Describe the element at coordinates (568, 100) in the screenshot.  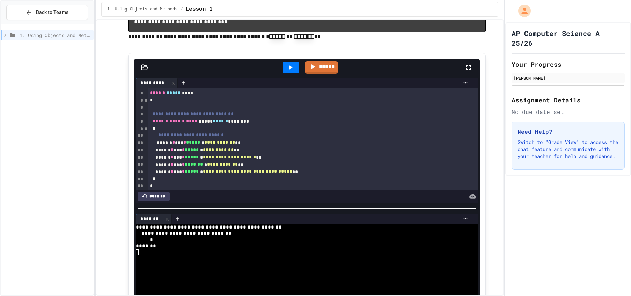
I see `h2: Assignment Details` at that location.